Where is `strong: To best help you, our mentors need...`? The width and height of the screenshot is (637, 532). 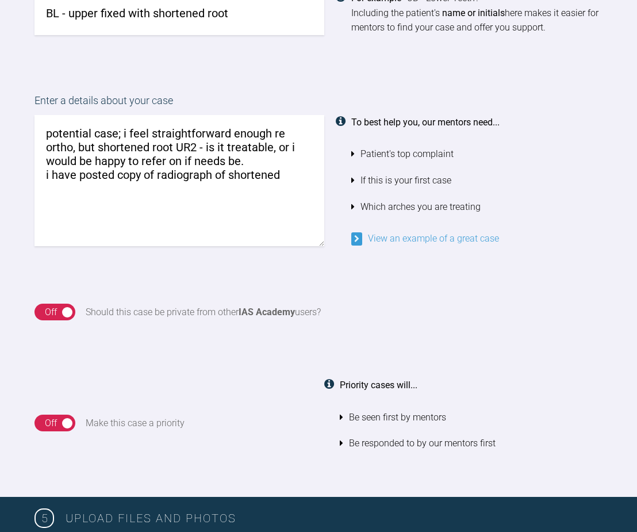 strong: To best help you, our mentors need... is located at coordinates (426, 122).